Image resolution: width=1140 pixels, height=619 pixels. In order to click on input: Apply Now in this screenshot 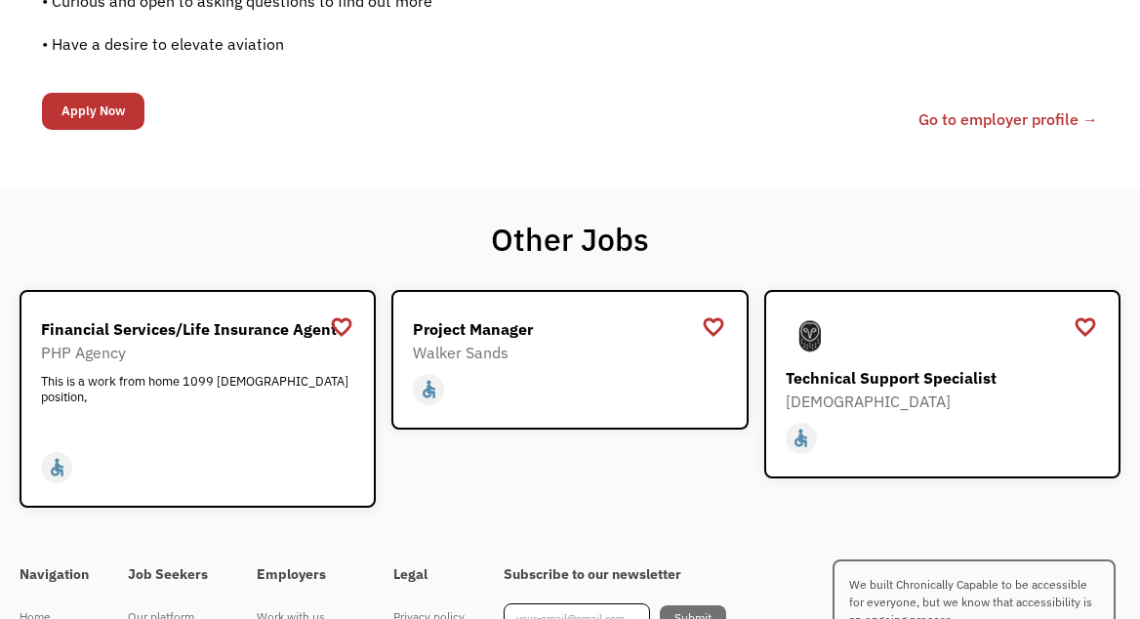, I will do `click(93, 111)`.